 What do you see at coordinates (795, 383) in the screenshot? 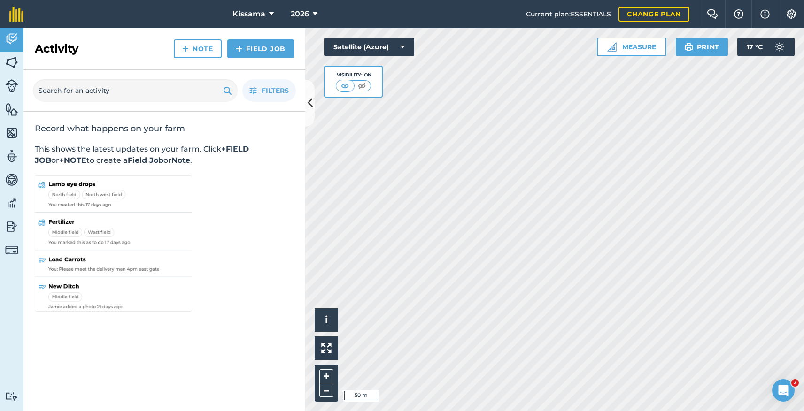
I see `span: 2` at bounding box center [795, 383].